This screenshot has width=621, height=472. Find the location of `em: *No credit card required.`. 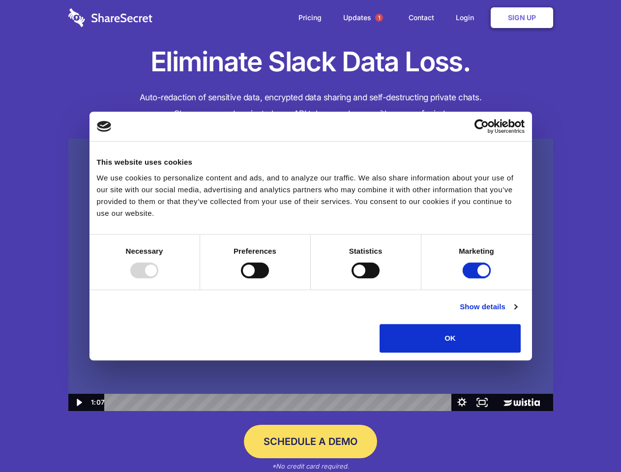

em: *No credit card required. is located at coordinates (310, 466).